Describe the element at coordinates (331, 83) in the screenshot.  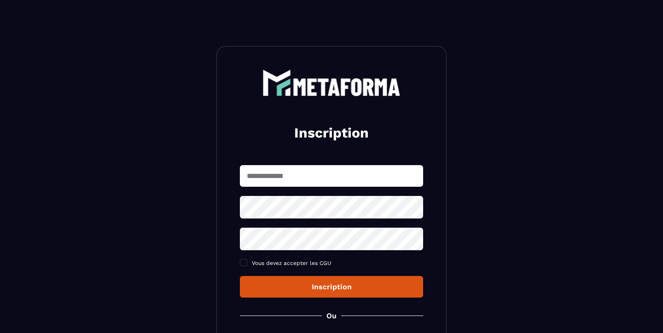
I see `a: logo` at that location.